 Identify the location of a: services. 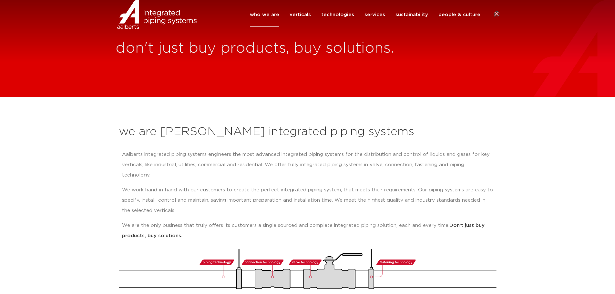
(375, 15).